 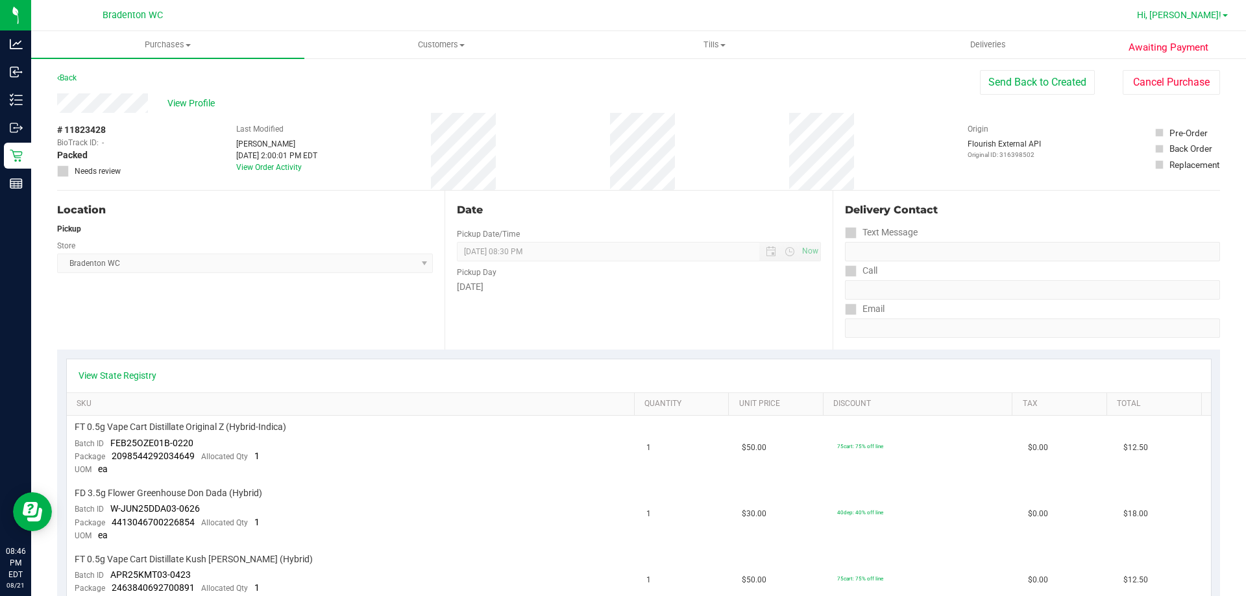 What do you see at coordinates (97, 171) in the screenshot?
I see `span: Needs review` at bounding box center [97, 171].